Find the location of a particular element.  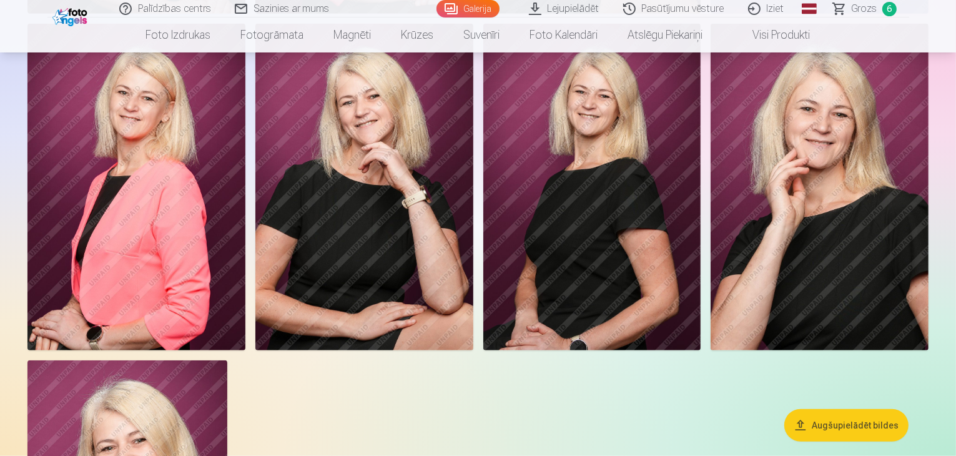

span: 6 is located at coordinates (889, 9).